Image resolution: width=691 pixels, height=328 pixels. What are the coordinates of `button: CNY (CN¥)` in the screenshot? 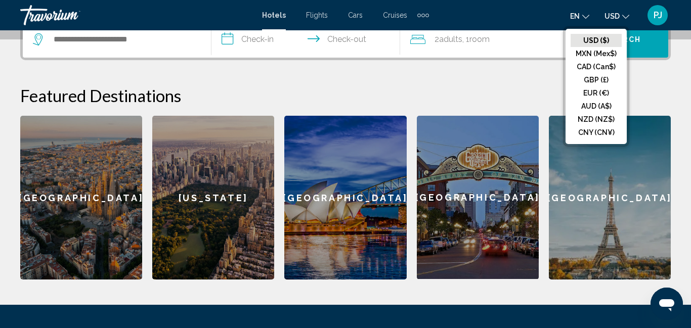 It's located at (596, 133).